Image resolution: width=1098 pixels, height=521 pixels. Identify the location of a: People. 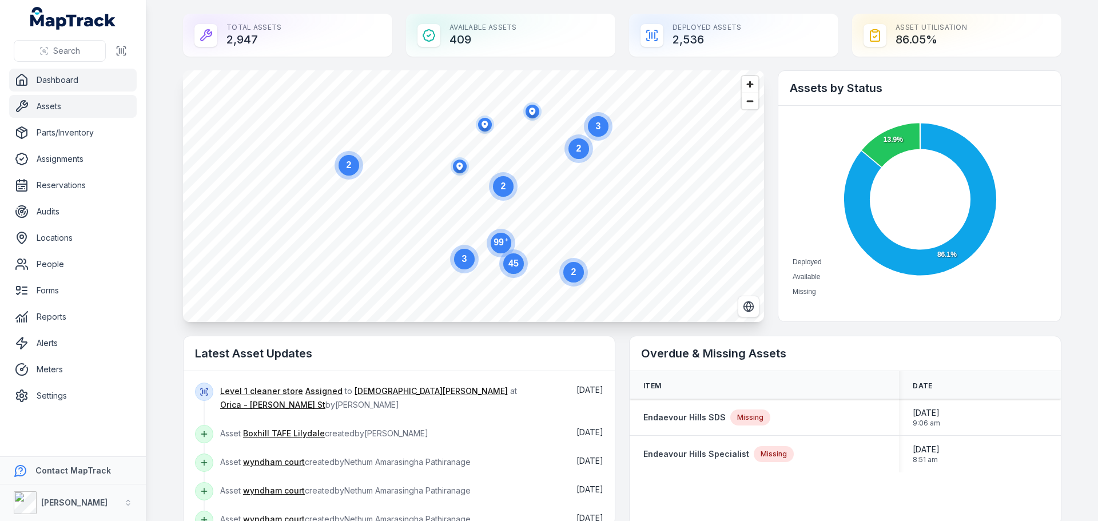
(73, 264).